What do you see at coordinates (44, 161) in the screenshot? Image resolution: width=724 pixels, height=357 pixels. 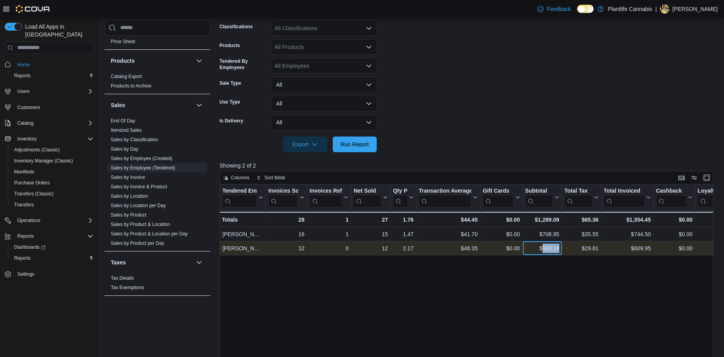 I see `span: Inventory Manager (Classic)` at bounding box center [44, 161].